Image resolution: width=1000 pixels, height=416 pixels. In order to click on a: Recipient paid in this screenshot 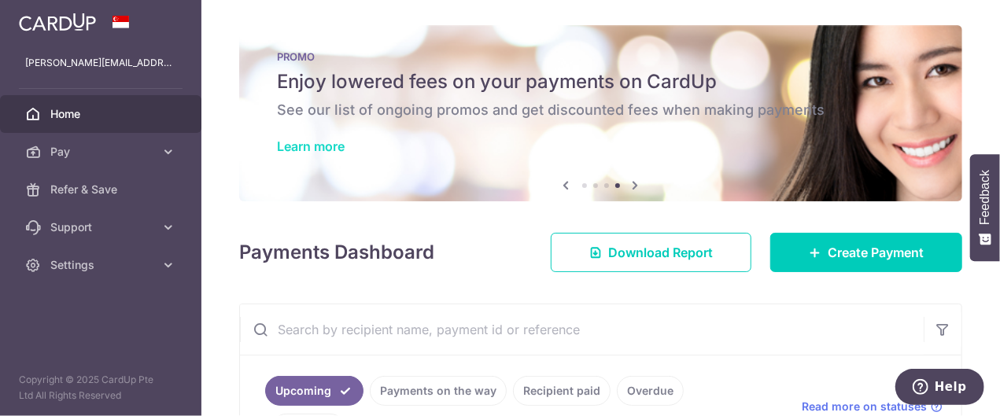, I will do `click(562, 391)`.